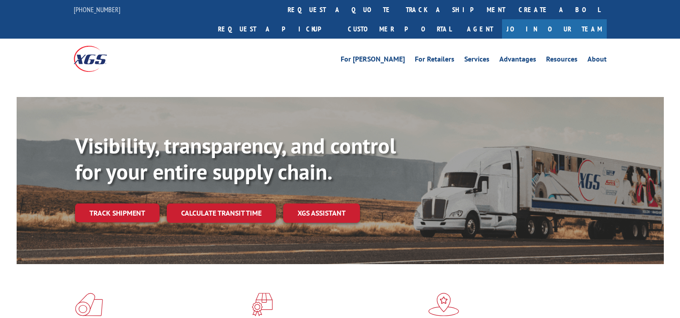 Image resolution: width=680 pixels, height=318 pixels. Describe the element at coordinates (554, 29) in the screenshot. I see `a: Join Our Team` at that location.